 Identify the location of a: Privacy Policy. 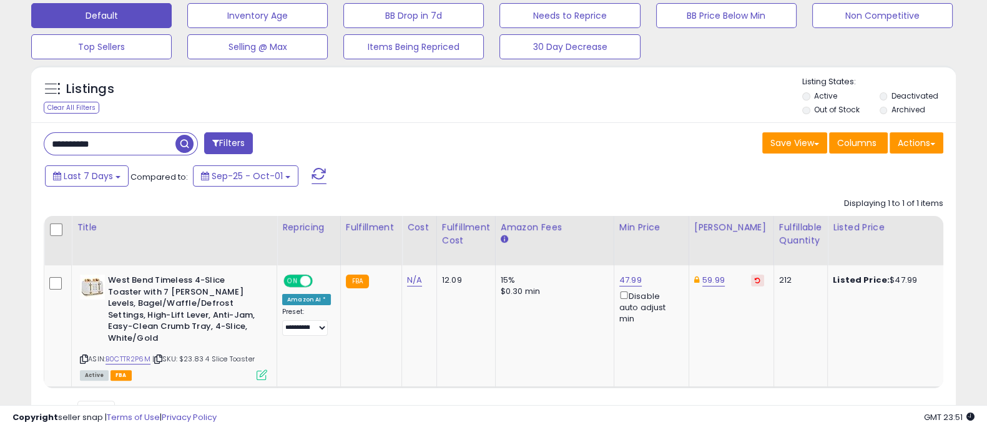
(189, 417).